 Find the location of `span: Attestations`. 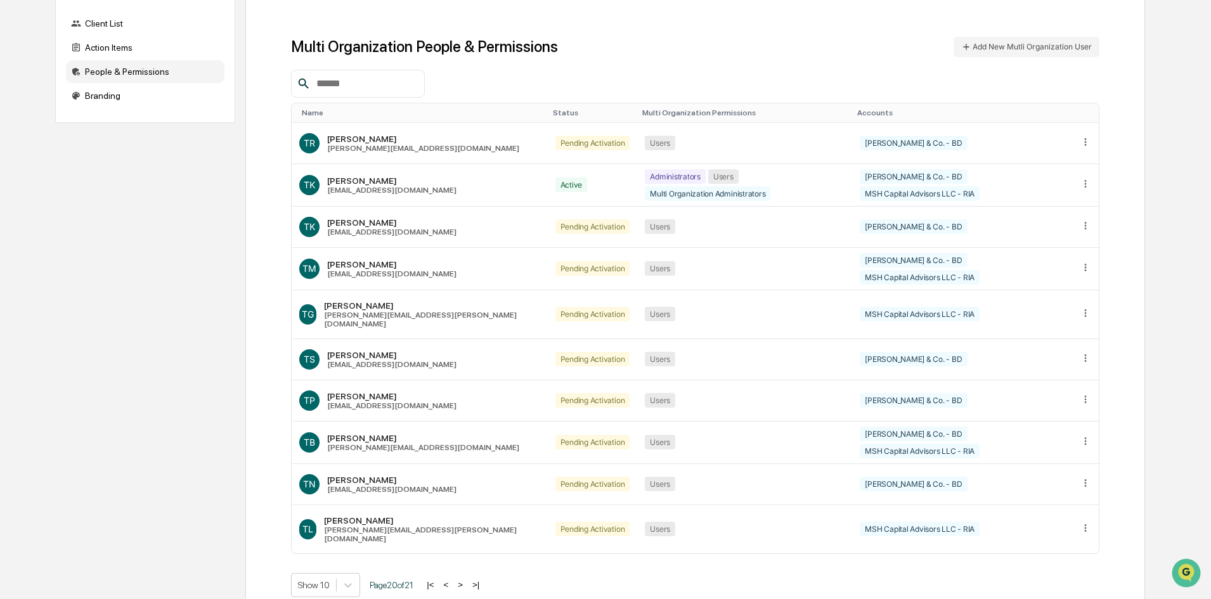

span: Attestations is located at coordinates (131, 166).